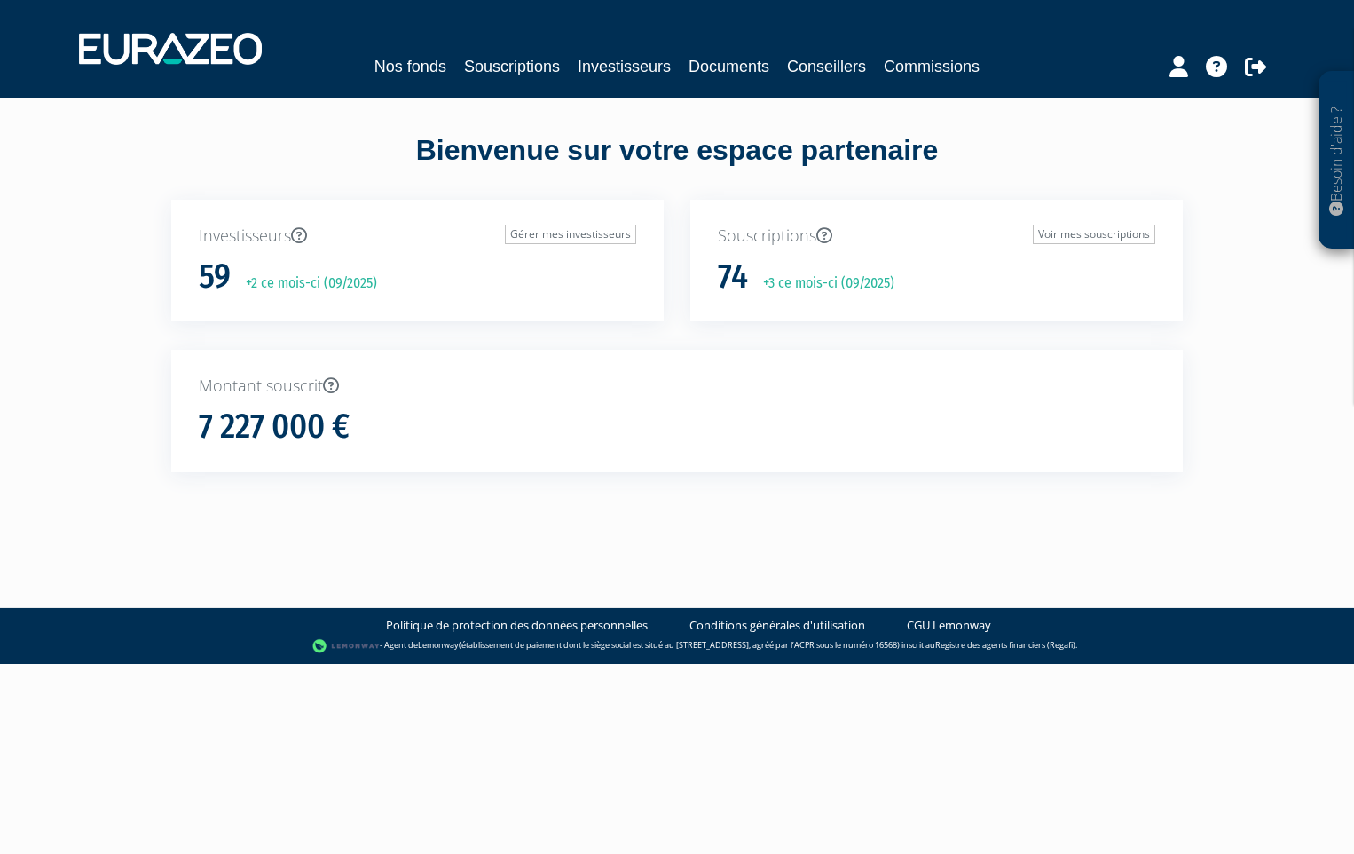 The height and width of the screenshot is (854, 1354). Describe the element at coordinates (1336, 161) in the screenshot. I see `p: Besoin d'aide ?` at that location.